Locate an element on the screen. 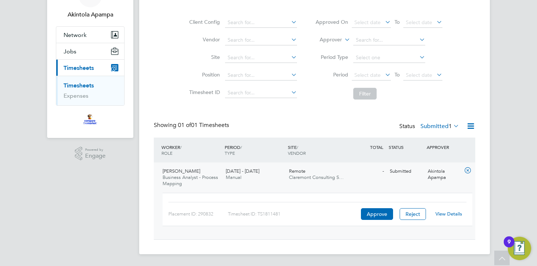 This screenshot has height=266, width=537. label: Period Type is located at coordinates (332, 57).